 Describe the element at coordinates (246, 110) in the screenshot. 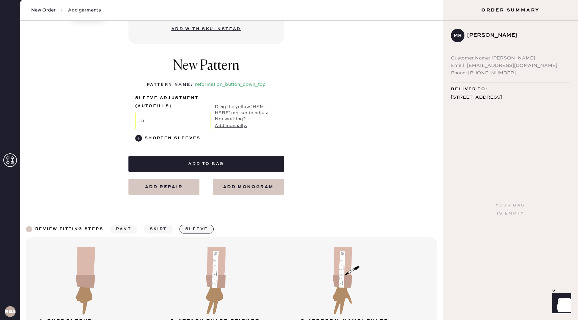

I see `div: Drag the yellow ‘HEM HERE’ marker to adjust.` at that location.